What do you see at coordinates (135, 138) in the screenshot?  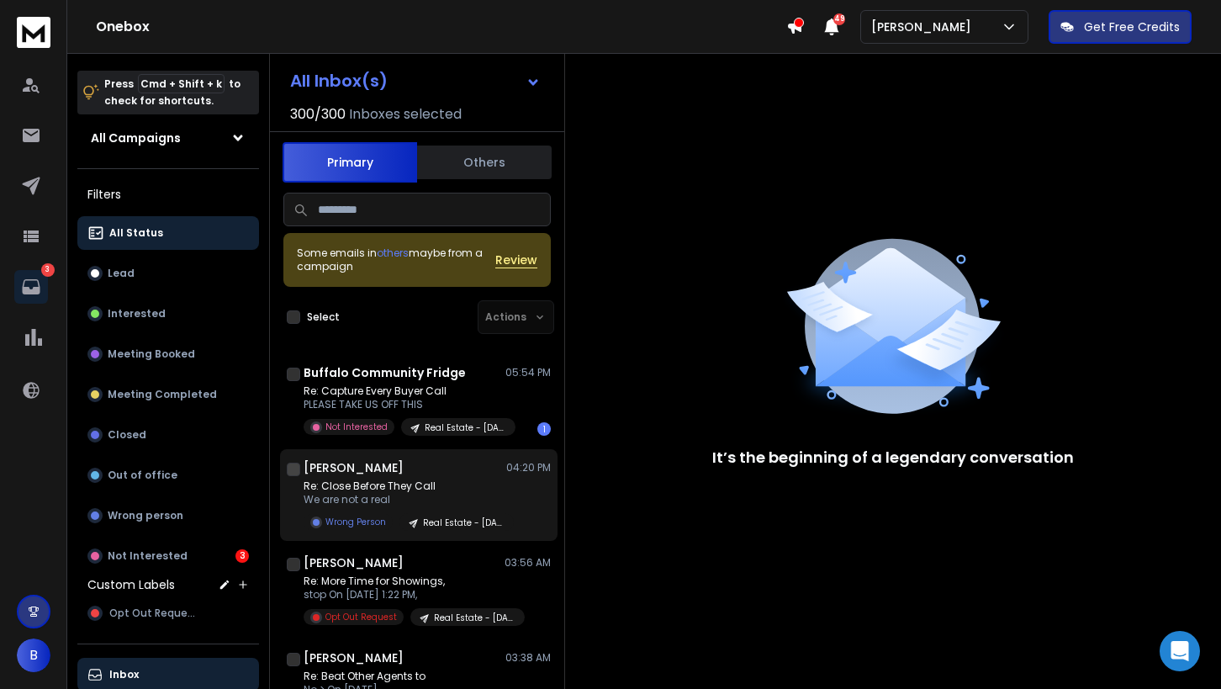 I see `h1: All Campaigns` at bounding box center [135, 138].